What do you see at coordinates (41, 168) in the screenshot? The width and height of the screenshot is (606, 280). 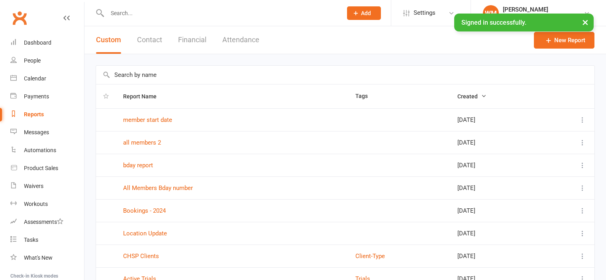 I see `div: Product Sales` at bounding box center [41, 168].